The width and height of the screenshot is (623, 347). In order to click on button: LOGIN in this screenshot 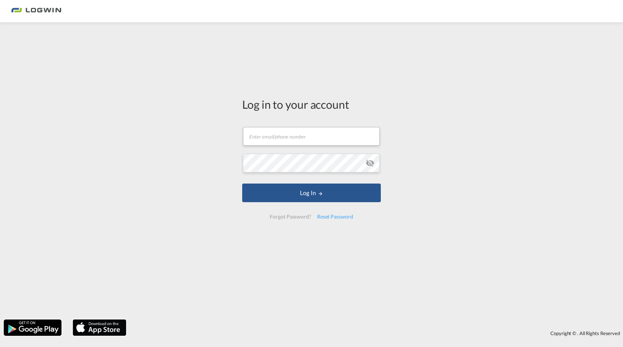, I will do `click(311, 193)`.